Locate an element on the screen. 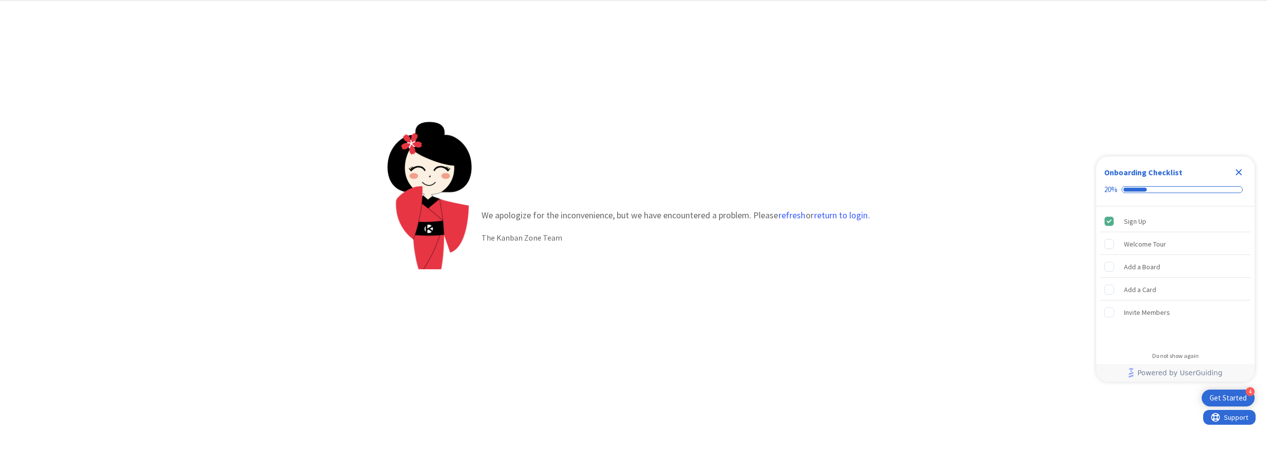 This screenshot has width=1267, height=451. a: Powered by UserGuiding is located at coordinates (1176, 373).